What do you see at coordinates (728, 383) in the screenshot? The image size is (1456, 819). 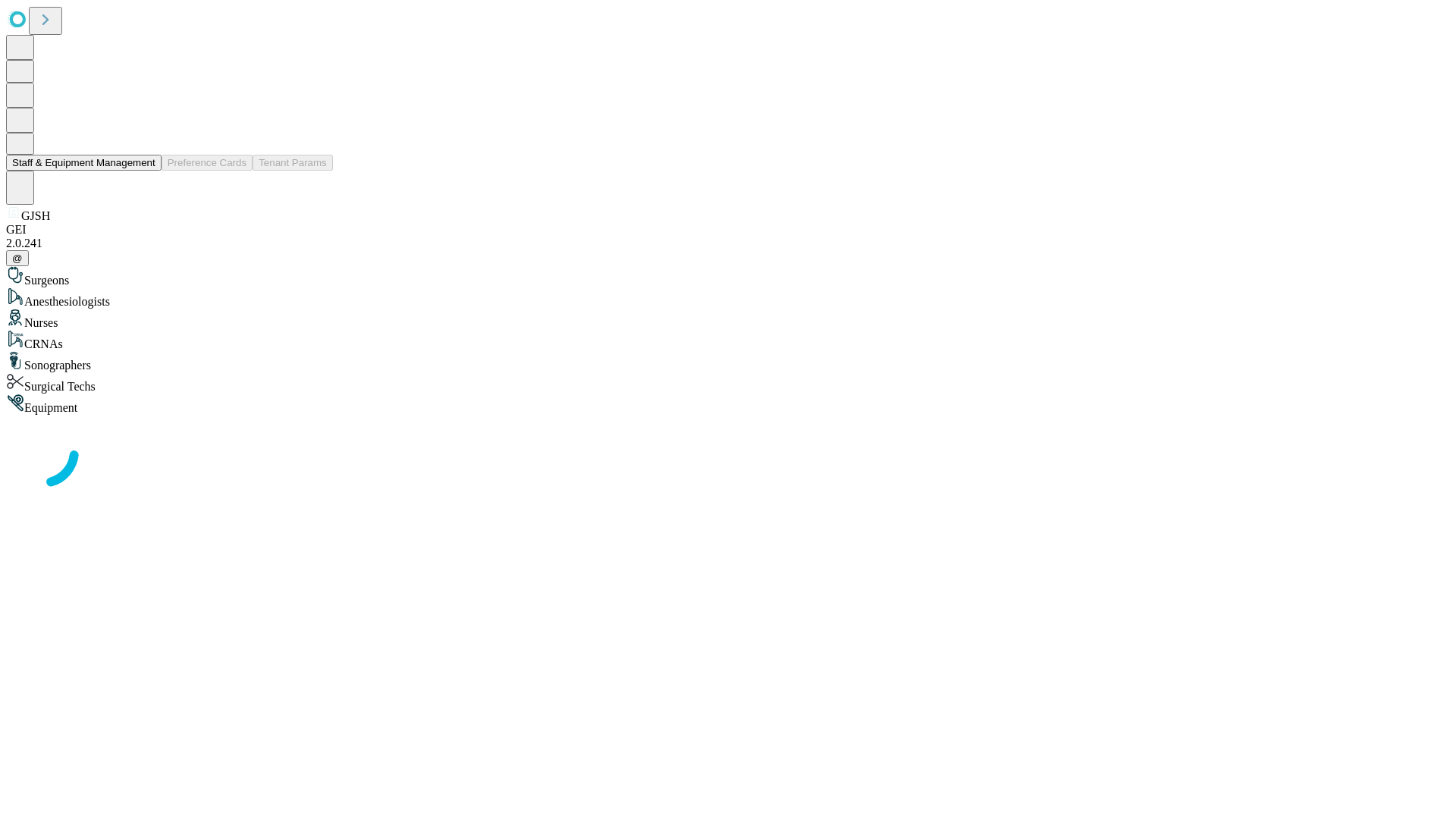 I see `div: Surgical Techs` at bounding box center [728, 383].